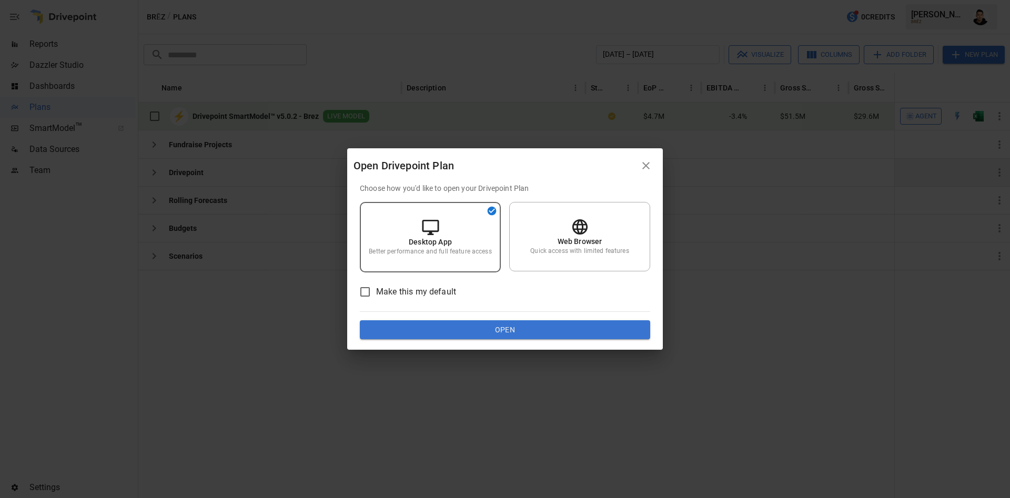  I want to click on span: Make this my default, so click(416, 292).